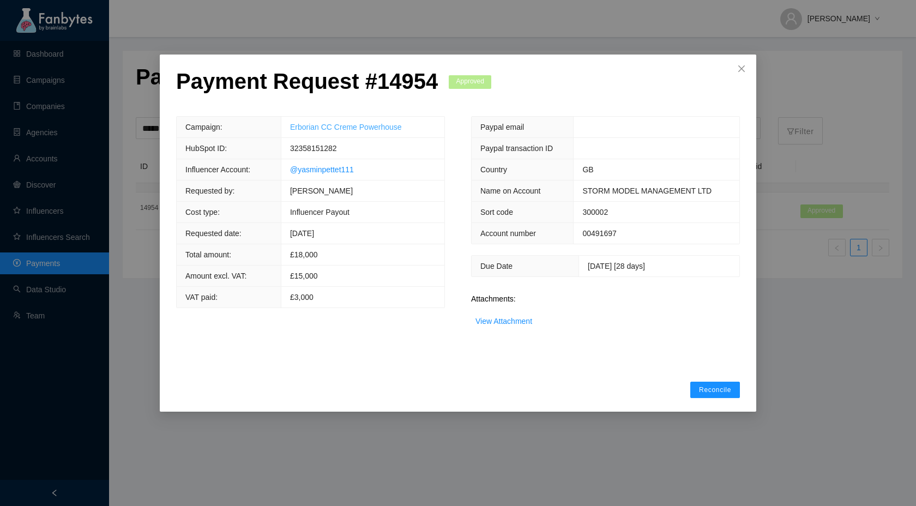  Describe the element at coordinates (493, 169) in the screenshot. I see `span: Country` at that location.